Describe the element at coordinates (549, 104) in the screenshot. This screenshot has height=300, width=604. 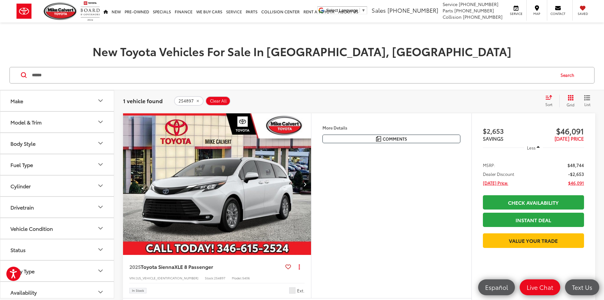
I see `span: Sort` at that location.